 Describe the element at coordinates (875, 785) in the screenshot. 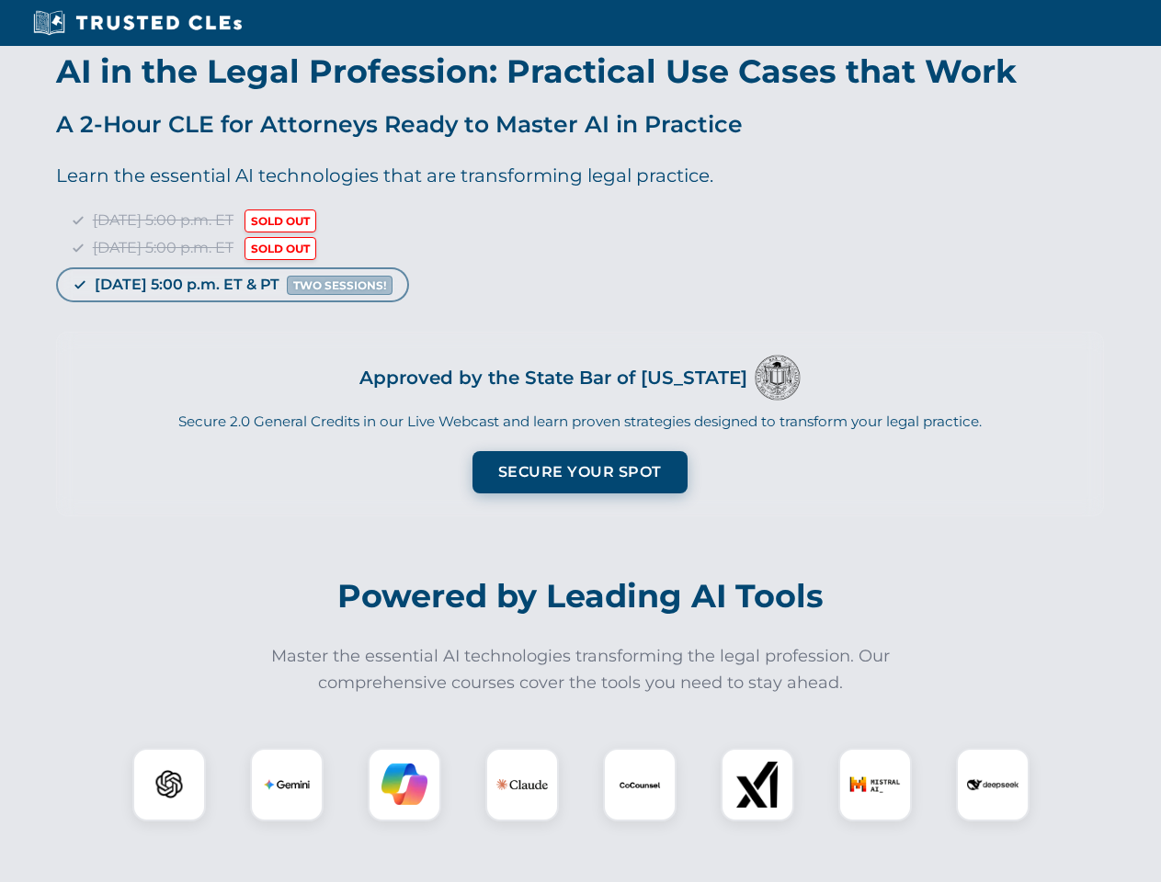

I see `div: Mistral AI` at that location.